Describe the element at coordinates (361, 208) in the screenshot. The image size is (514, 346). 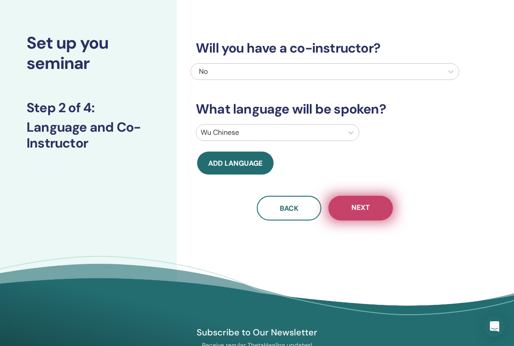
I see `span: Next` at that location.